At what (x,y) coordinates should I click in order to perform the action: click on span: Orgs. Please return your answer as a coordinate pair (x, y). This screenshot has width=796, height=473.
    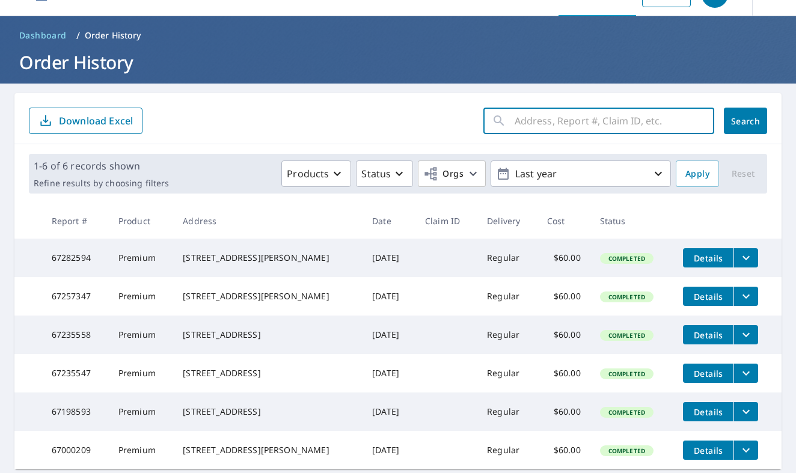
    Looking at the image, I should click on (443, 174).